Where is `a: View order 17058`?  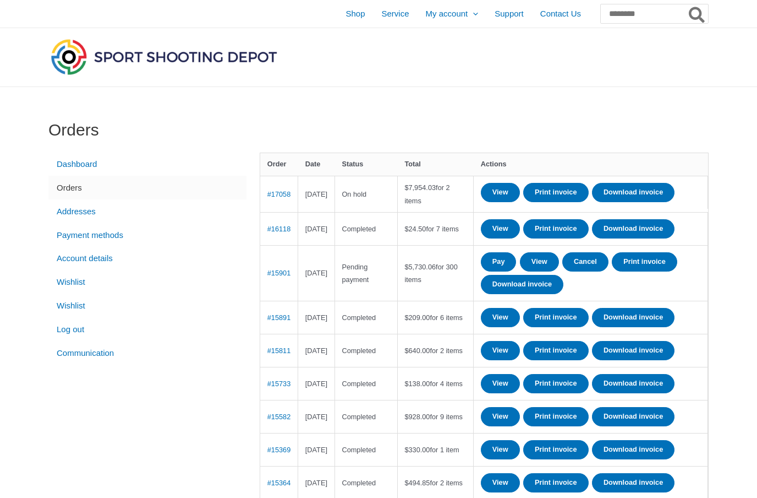 a: View order 17058 is located at coordinates (500, 192).